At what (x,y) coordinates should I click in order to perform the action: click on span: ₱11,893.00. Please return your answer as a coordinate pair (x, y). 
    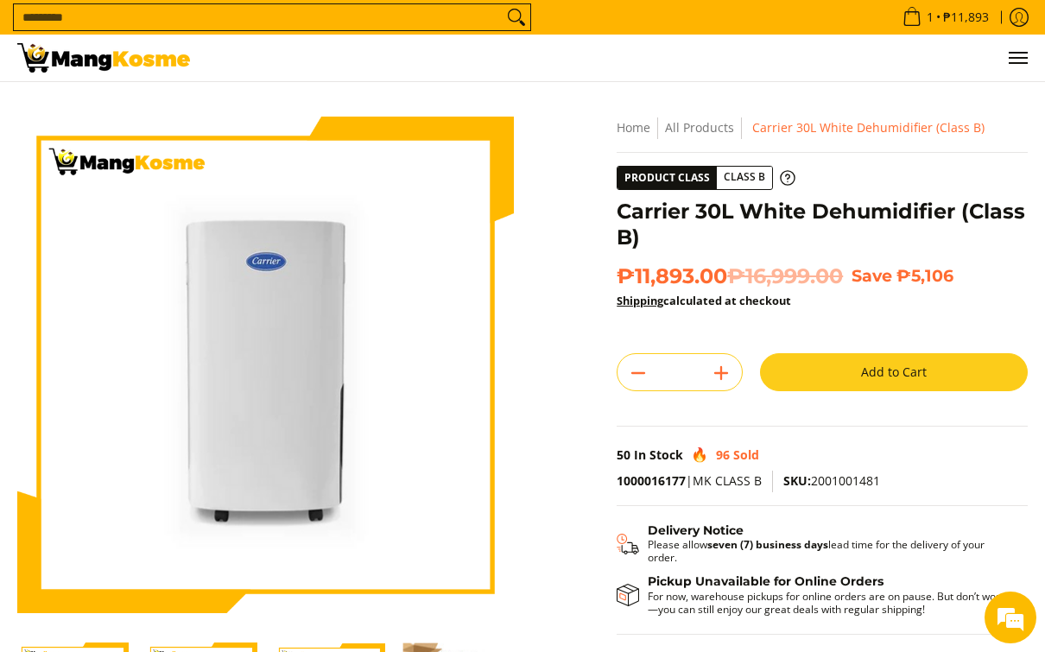
    Looking at the image, I should click on (730, 276).